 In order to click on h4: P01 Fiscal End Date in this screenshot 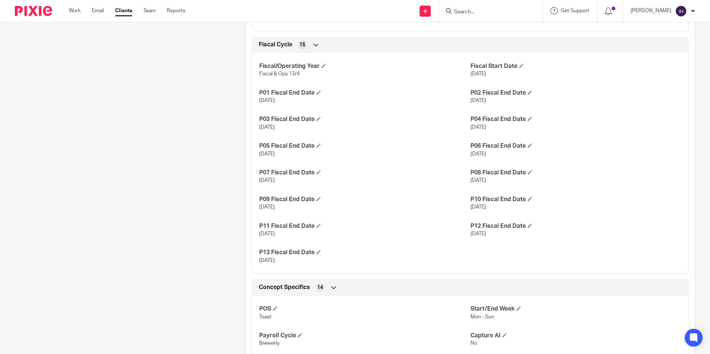, I will do `click(365, 93)`.